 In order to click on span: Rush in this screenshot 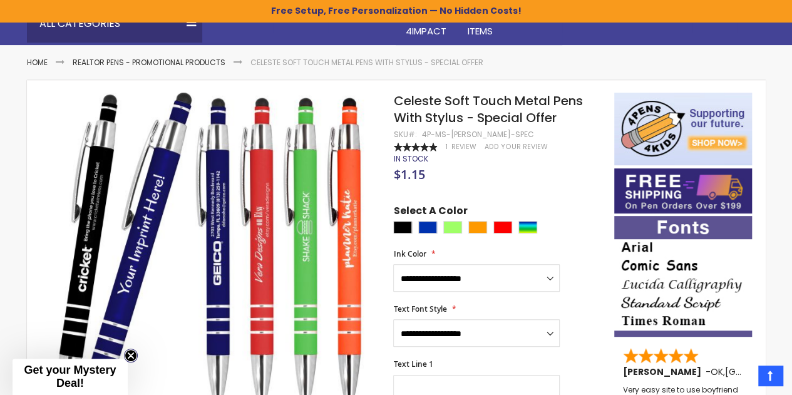, I will do `click(596, 18)`.